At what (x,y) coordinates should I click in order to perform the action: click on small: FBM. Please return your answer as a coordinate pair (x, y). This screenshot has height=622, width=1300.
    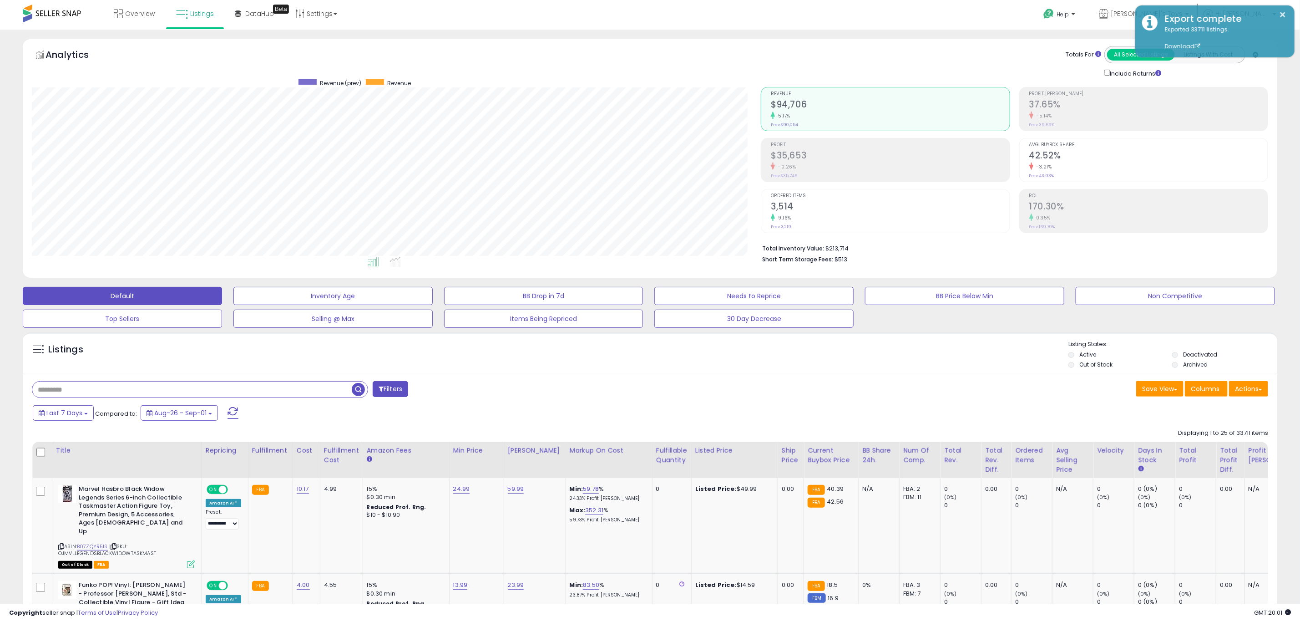
    Looking at the image, I should click on (816, 597).